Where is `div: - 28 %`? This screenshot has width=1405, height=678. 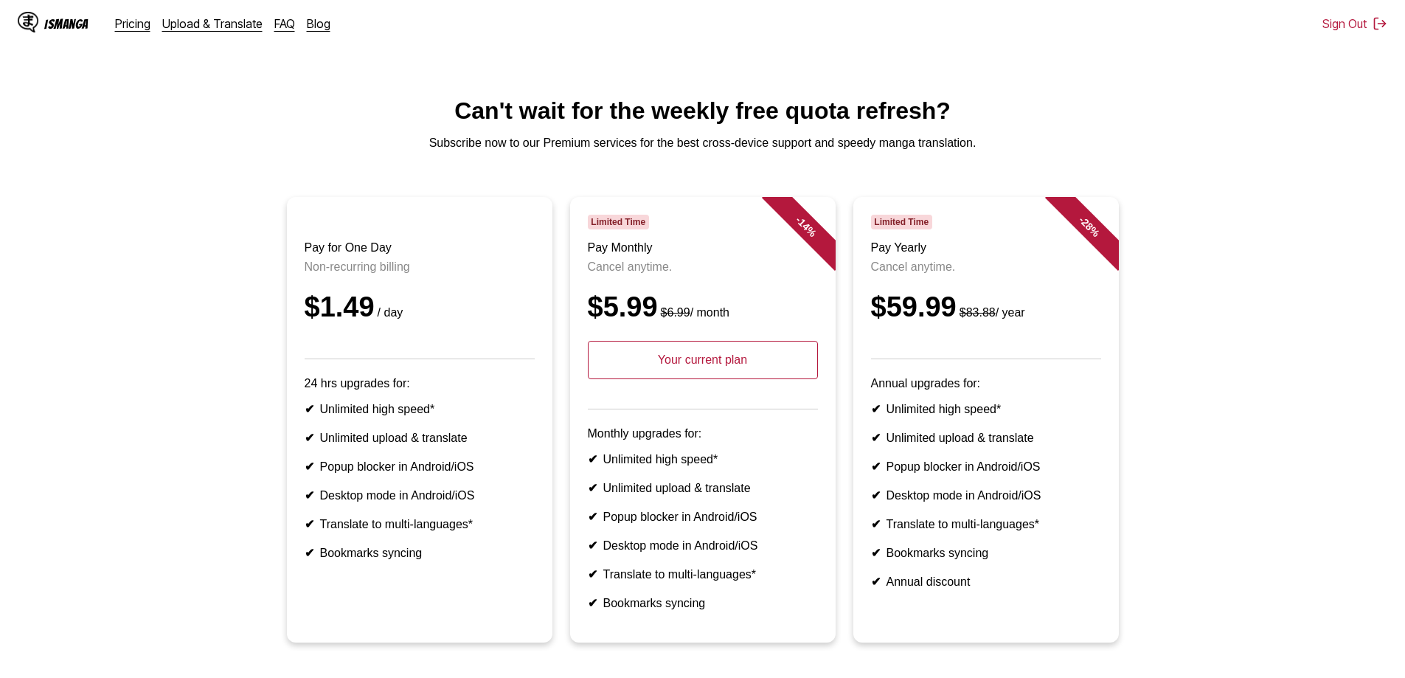 div: - 28 % is located at coordinates (1089, 226).